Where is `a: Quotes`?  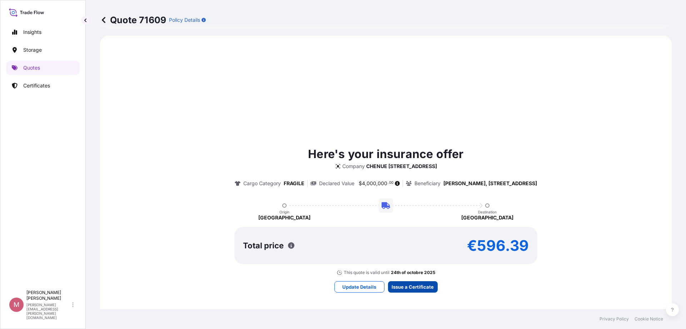 a: Quotes is located at coordinates (43, 68).